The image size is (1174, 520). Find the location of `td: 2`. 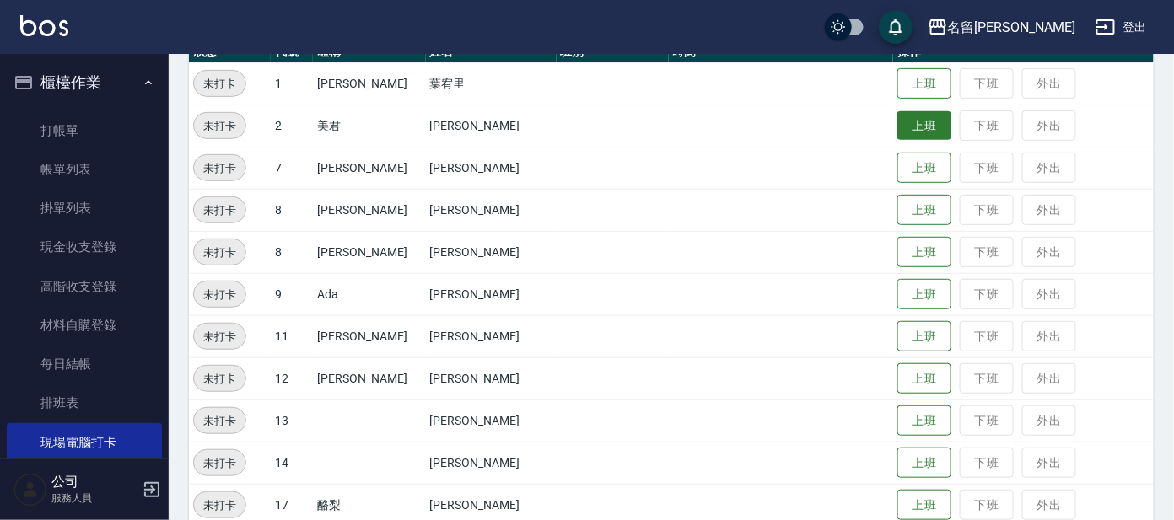

td: 2 is located at coordinates (292, 126).